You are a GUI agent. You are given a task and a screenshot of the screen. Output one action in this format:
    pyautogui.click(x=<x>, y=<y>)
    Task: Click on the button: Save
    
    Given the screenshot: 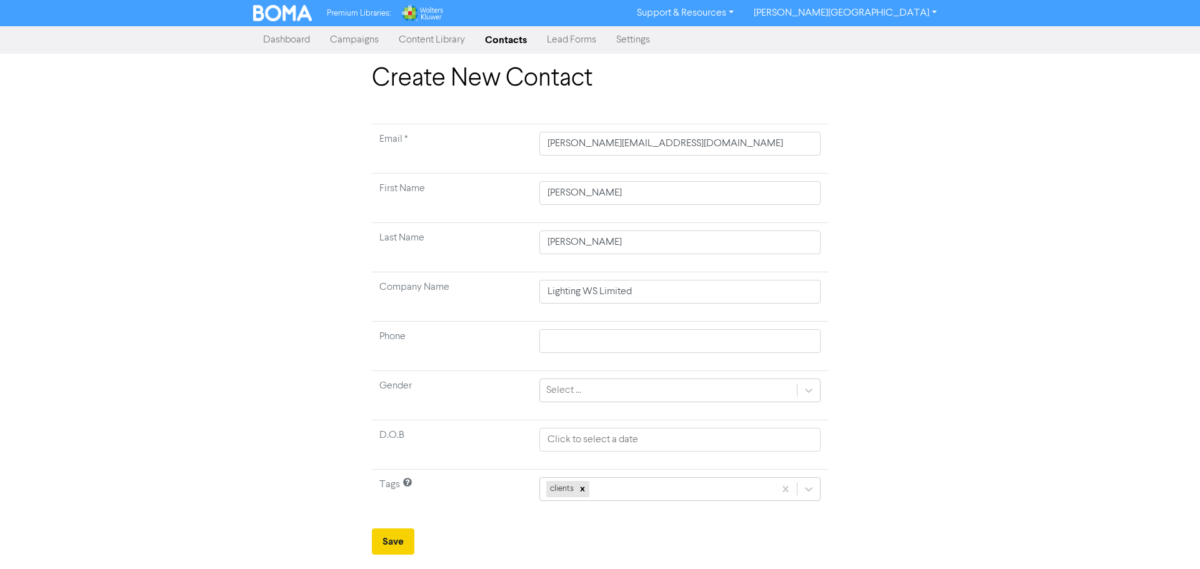 What is the action you would take?
    pyautogui.click(x=393, y=542)
    